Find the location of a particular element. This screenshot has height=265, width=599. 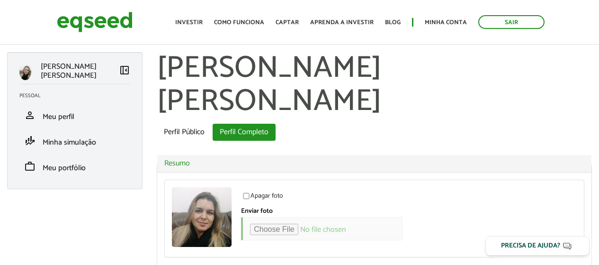

span: person is located at coordinates (30, 115).